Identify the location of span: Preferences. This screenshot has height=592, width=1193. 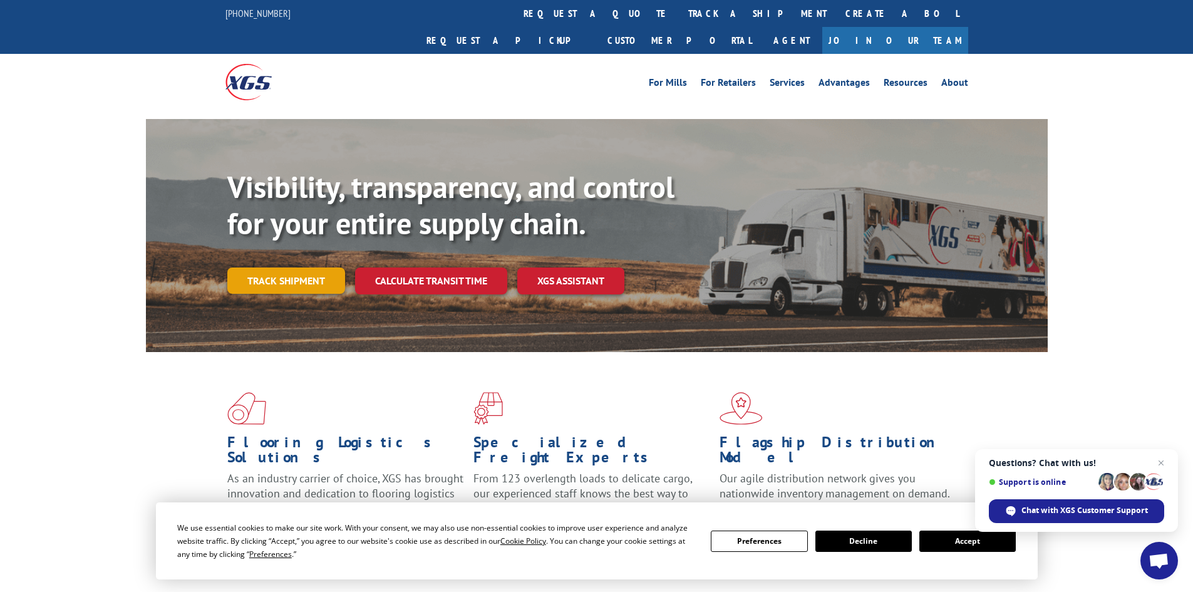
(271, 554).